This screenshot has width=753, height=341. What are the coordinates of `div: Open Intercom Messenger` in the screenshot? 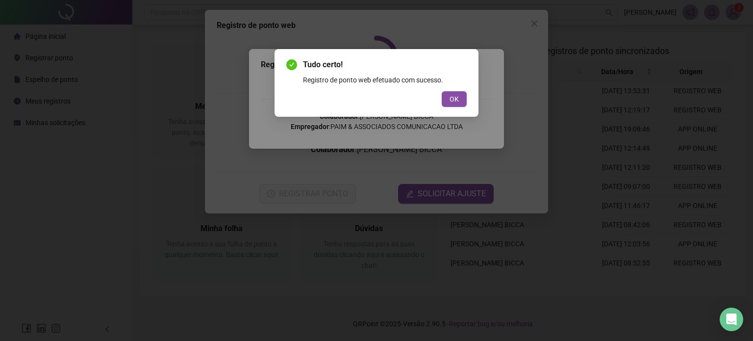 It's located at (732, 319).